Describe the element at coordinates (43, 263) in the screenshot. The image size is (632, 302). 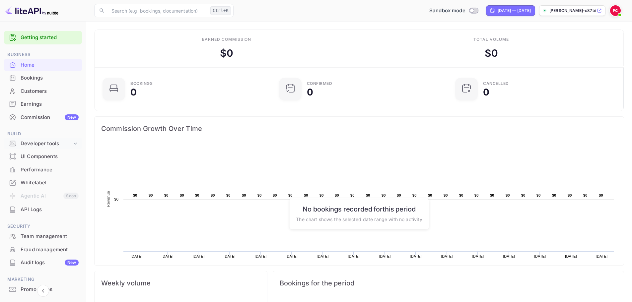
I see `div: Audit logsNew` at that location.